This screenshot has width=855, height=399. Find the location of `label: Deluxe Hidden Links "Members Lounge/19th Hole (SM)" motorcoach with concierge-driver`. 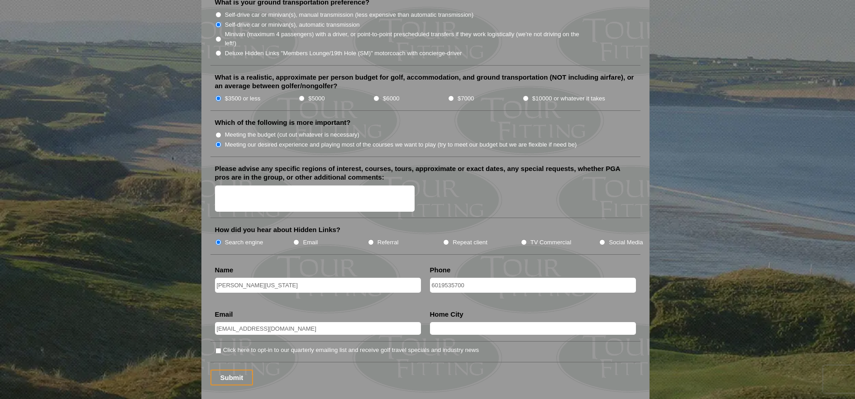

label: Deluxe Hidden Links "Members Lounge/19th Hole (SM)" motorcoach with concierge-driver is located at coordinates (344, 53).